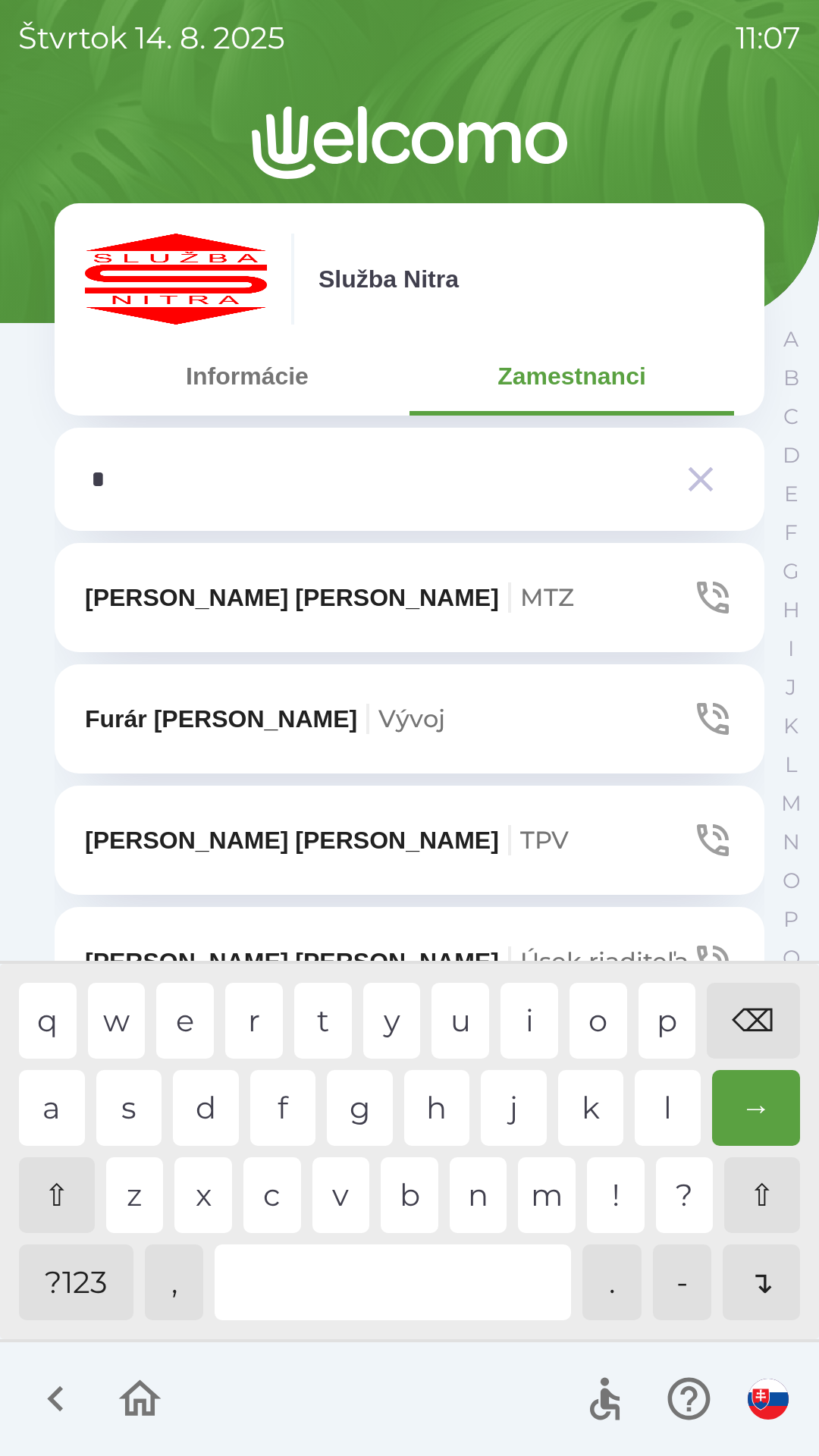 Image resolution: width=819 pixels, height=1456 pixels. What do you see at coordinates (768, 1400) in the screenshot?
I see `img: sk flag` at bounding box center [768, 1400].